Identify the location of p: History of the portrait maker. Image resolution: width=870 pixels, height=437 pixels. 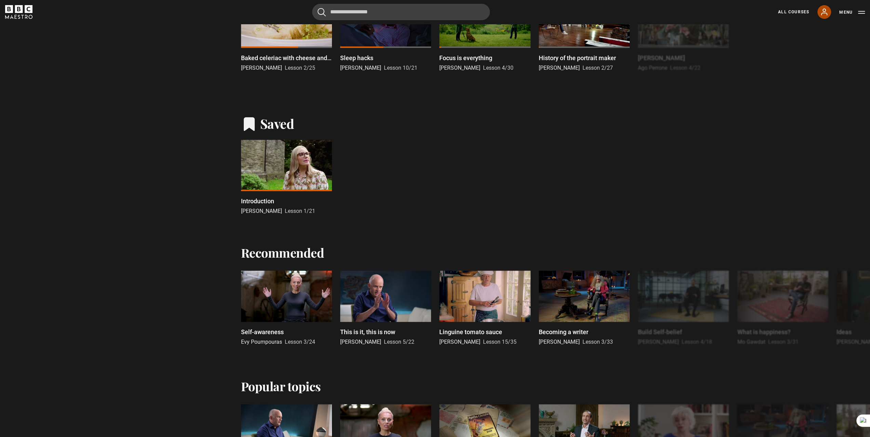
(577, 58).